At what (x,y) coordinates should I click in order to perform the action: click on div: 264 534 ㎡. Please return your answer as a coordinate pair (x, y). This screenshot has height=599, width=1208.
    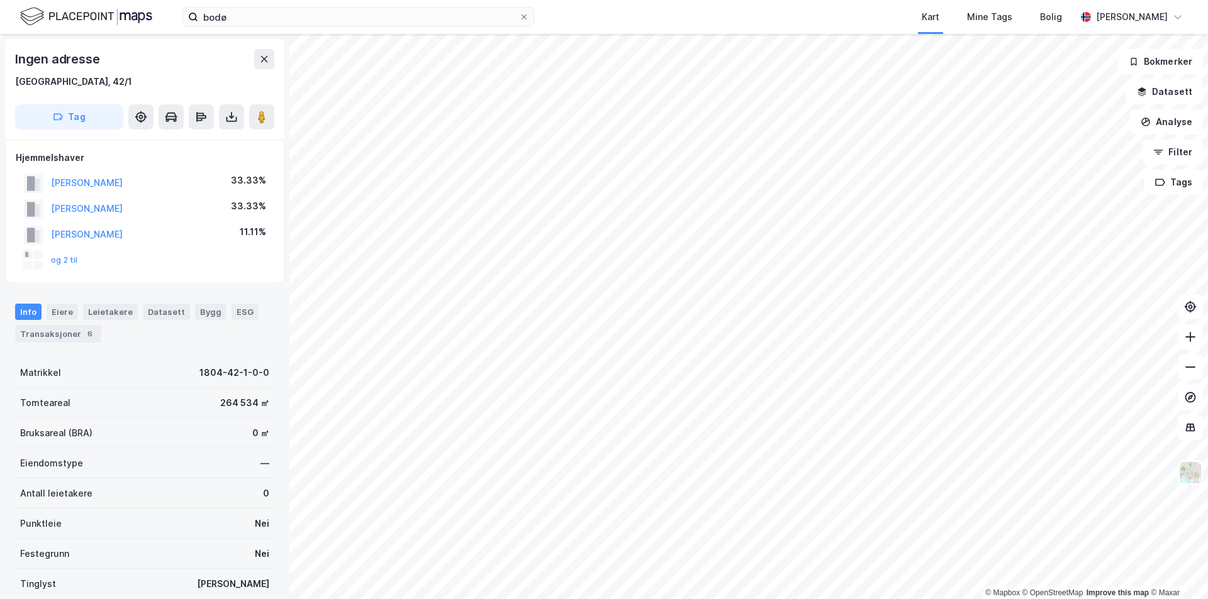
    Looking at the image, I should click on (245, 403).